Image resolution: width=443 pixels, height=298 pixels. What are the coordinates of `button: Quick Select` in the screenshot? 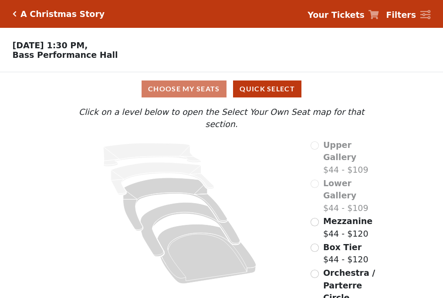 It's located at (267, 89).